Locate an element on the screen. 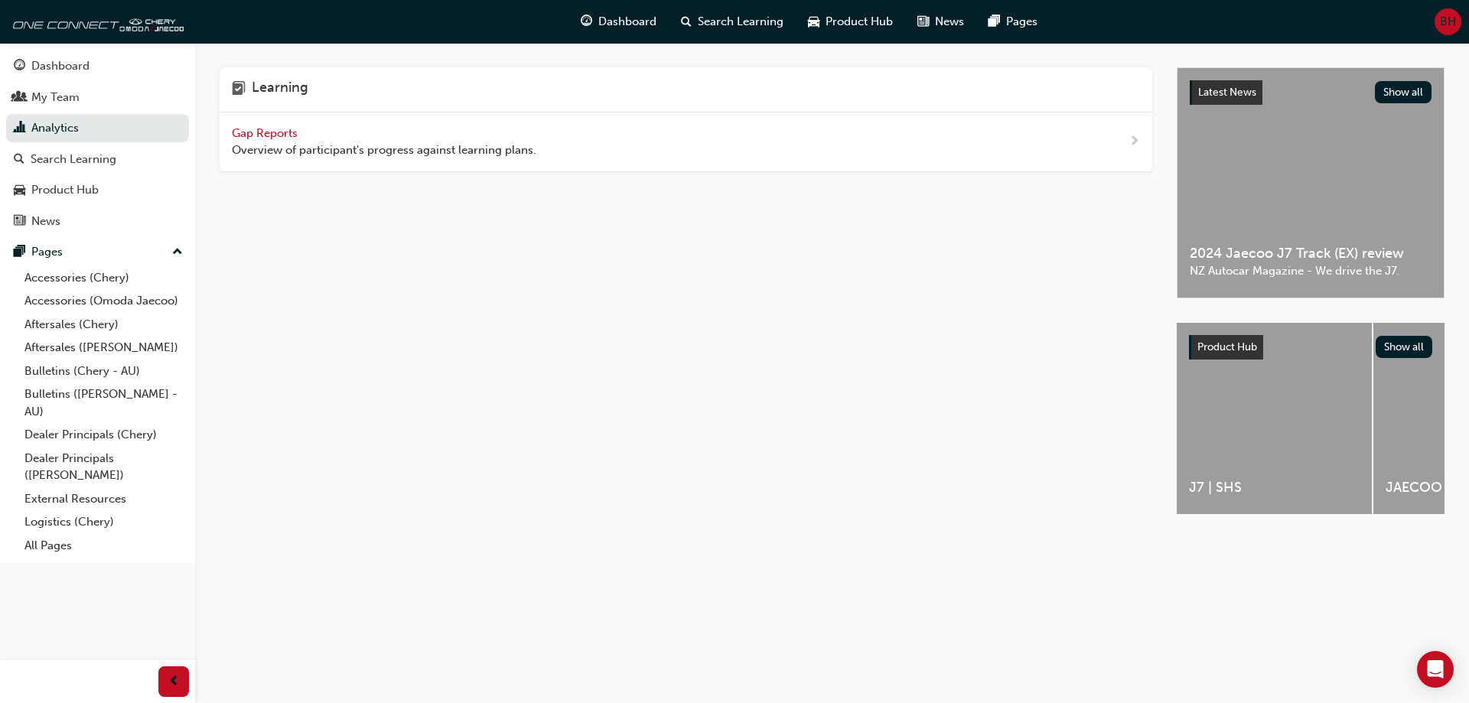  a: Aftersales (Chery) is located at coordinates (103, 324).